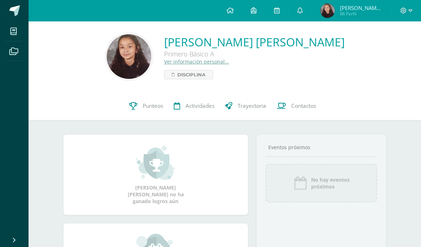  I want to click on span: No hay eventos próximos, so click(330, 183).